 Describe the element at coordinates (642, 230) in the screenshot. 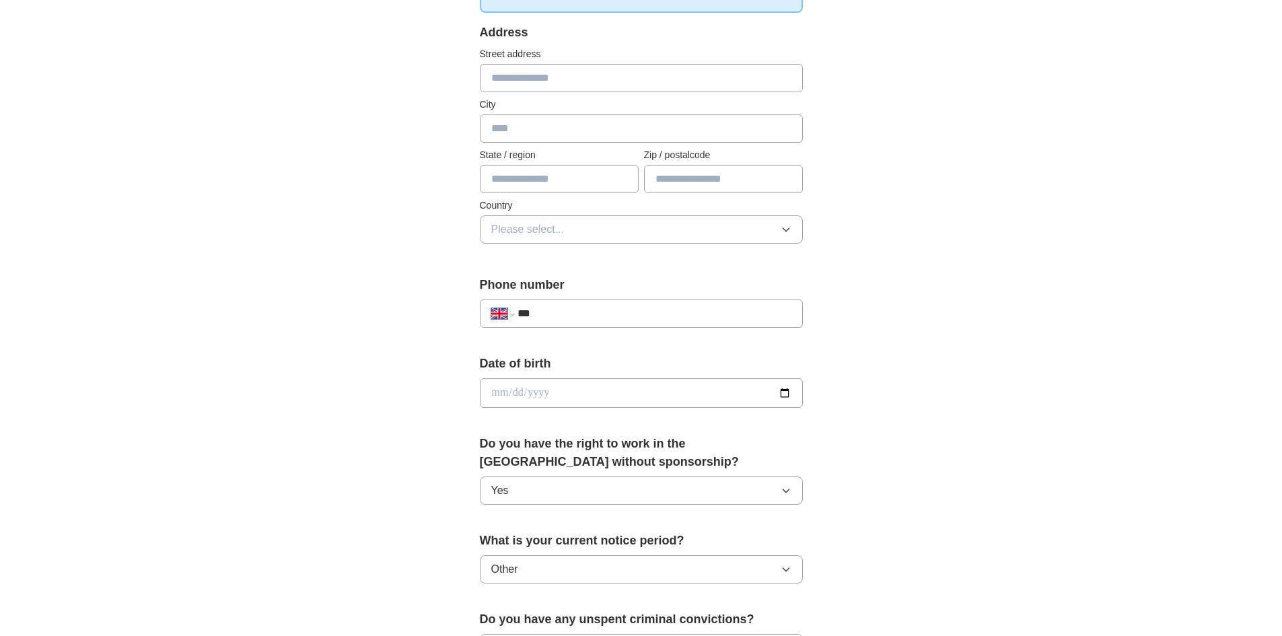

I see `button: Please select...` at that location.